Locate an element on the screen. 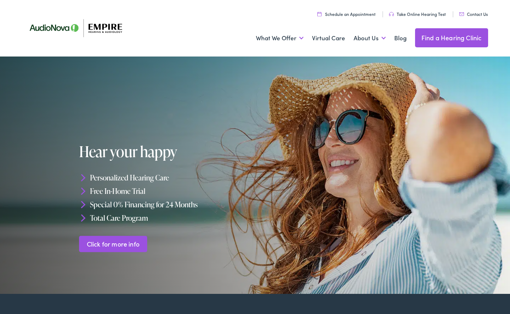 The image size is (510, 314). li: Free In-Home Trial is located at coordinates (168, 191).